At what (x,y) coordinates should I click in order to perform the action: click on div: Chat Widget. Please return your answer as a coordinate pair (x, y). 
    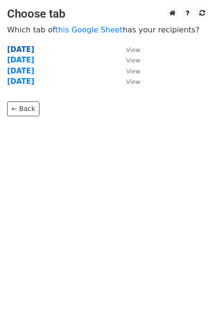
    Looking at the image, I should click on (191, 302).